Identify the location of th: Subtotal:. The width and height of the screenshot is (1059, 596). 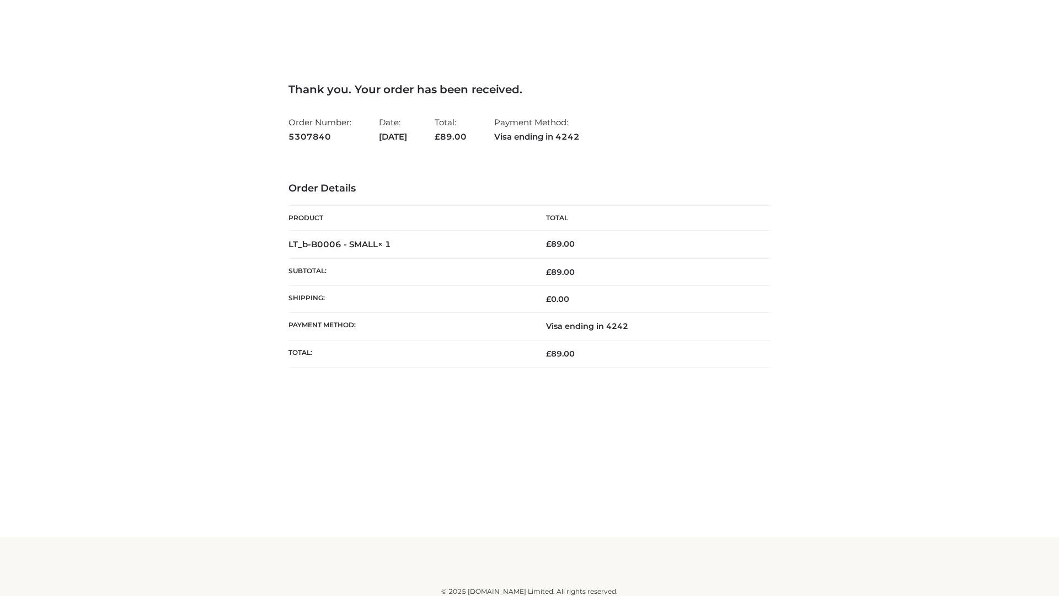
(409, 271).